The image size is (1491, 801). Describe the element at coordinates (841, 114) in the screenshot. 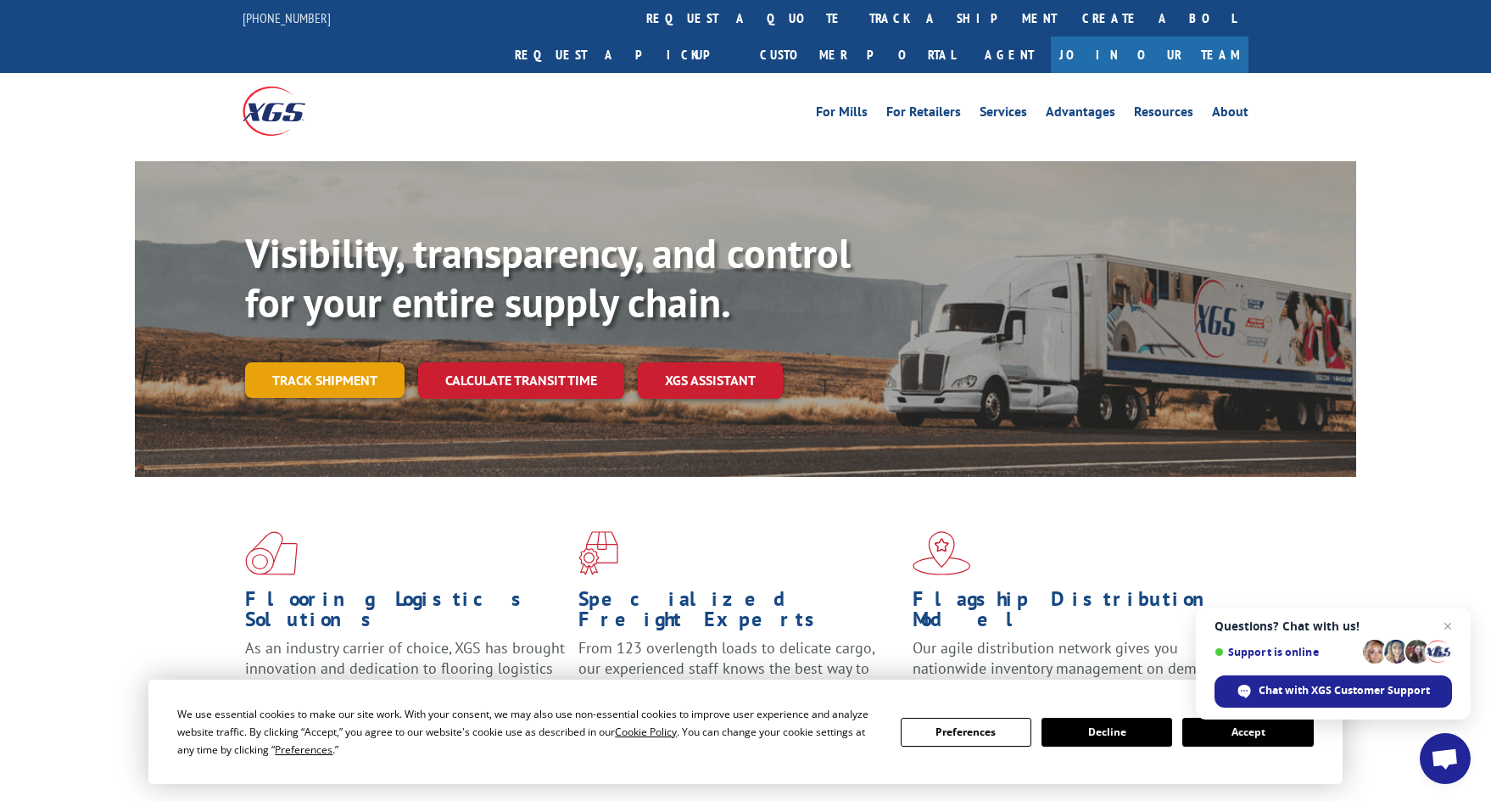

I see `a: For Mills` at that location.